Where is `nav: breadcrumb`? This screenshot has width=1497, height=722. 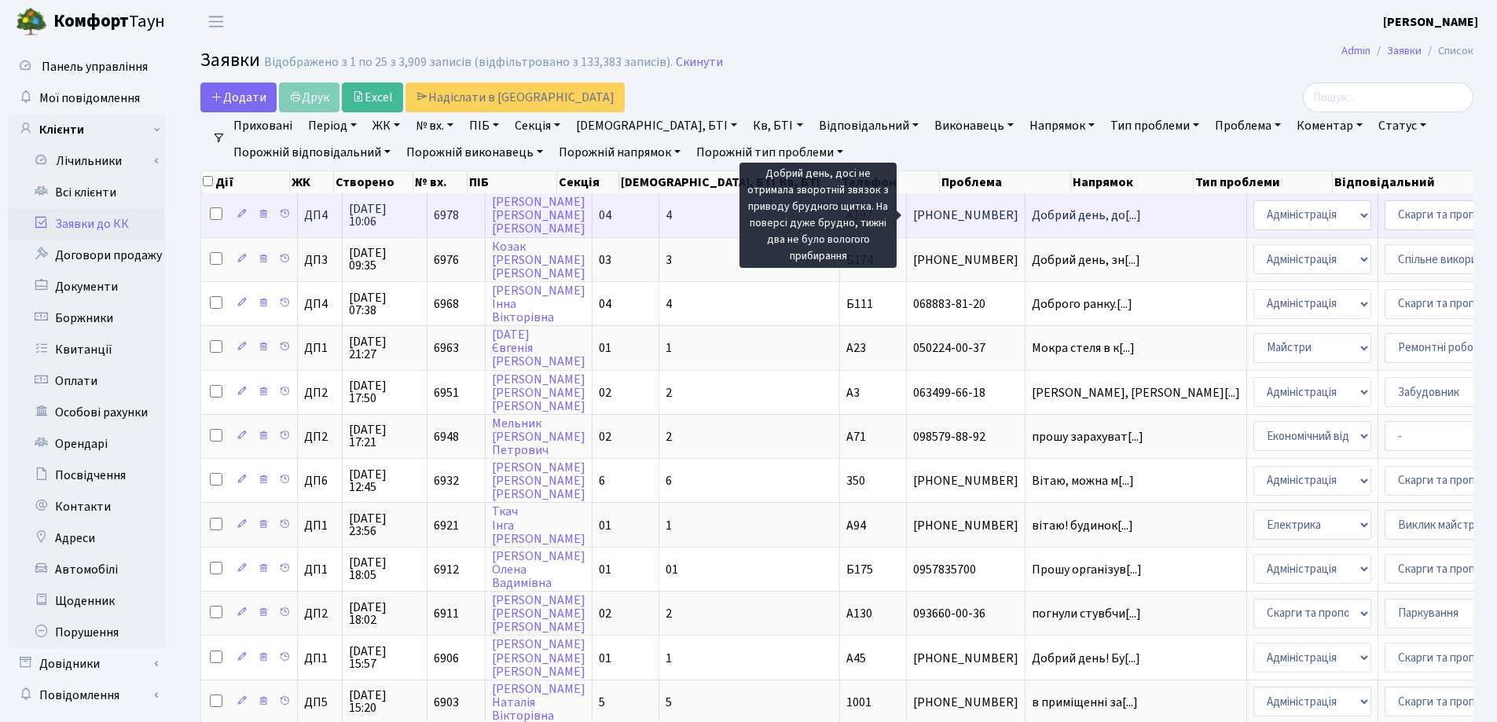 nav: breadcrumb is located at coordinates (1408, 51).